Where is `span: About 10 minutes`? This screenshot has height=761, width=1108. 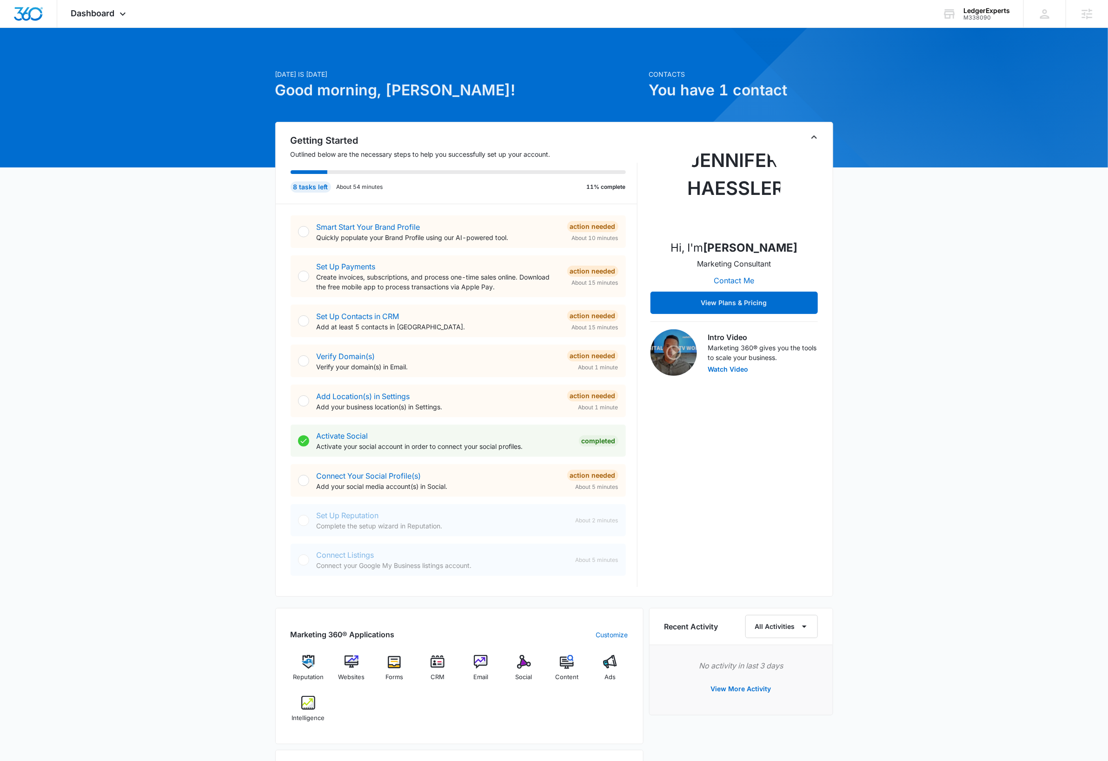
span: About 10 minutes is located at coordinates (595, 238).